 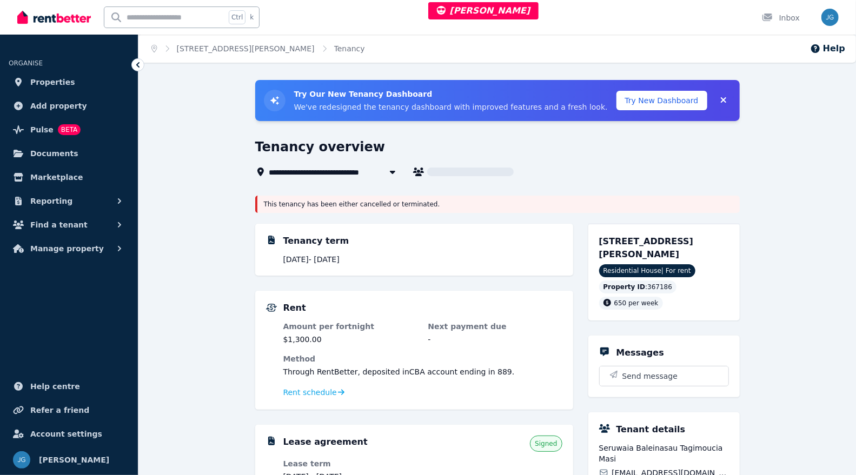 What do you see at coordinates (651, 430) in the screenshot?
I see `h5: Tenant details` at bounding box center [651, 430].